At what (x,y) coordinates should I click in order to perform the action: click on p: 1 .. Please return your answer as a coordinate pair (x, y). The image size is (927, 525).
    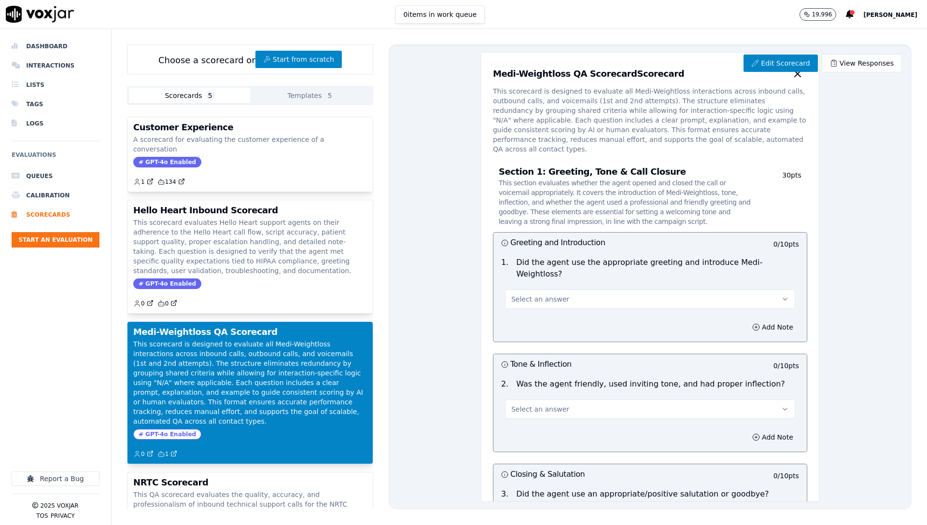
    Looking at the image, I should click on (504, 268).